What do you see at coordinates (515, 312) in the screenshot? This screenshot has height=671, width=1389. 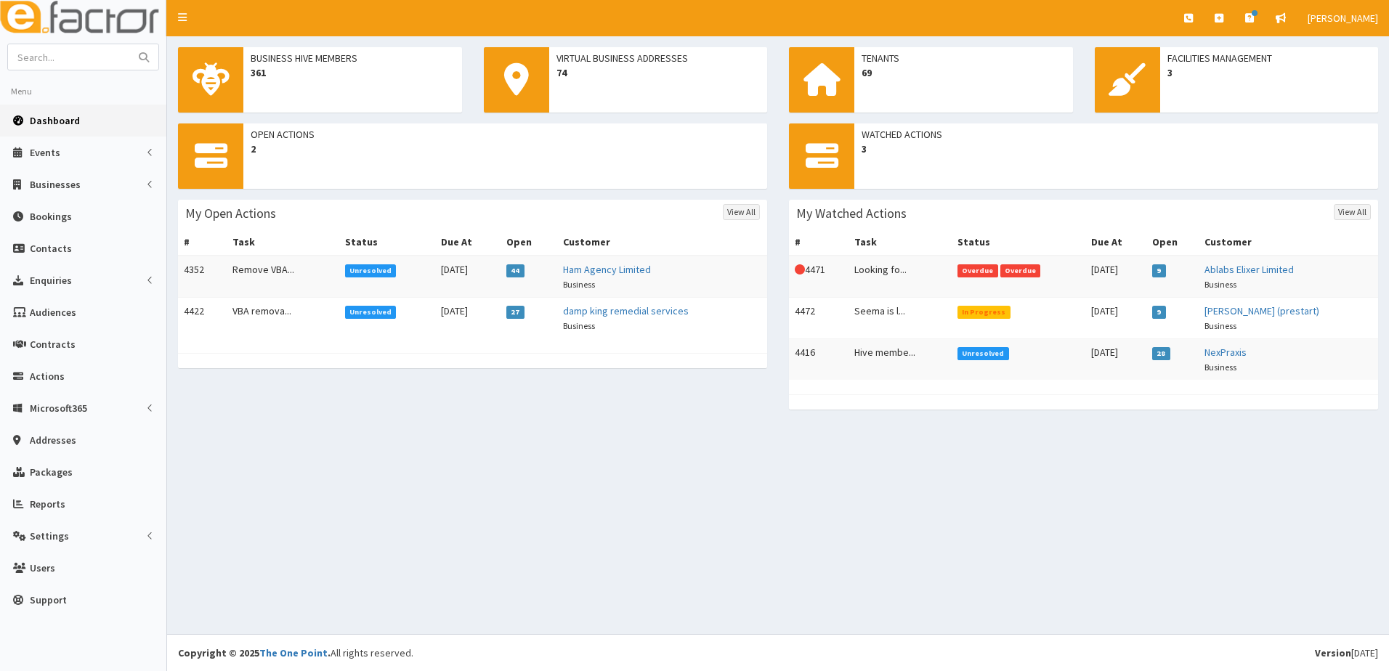 I see `span: 27` at bounding box center [515, 312].